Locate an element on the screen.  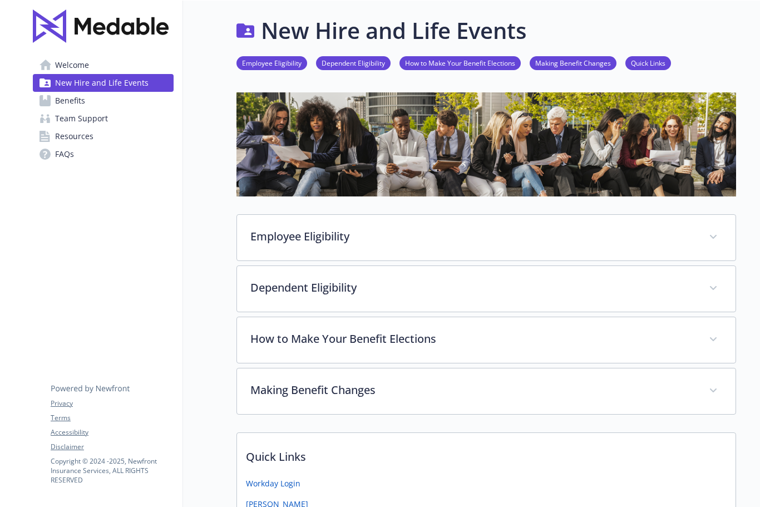
span: FAQs is located at coordinates (65, 154).